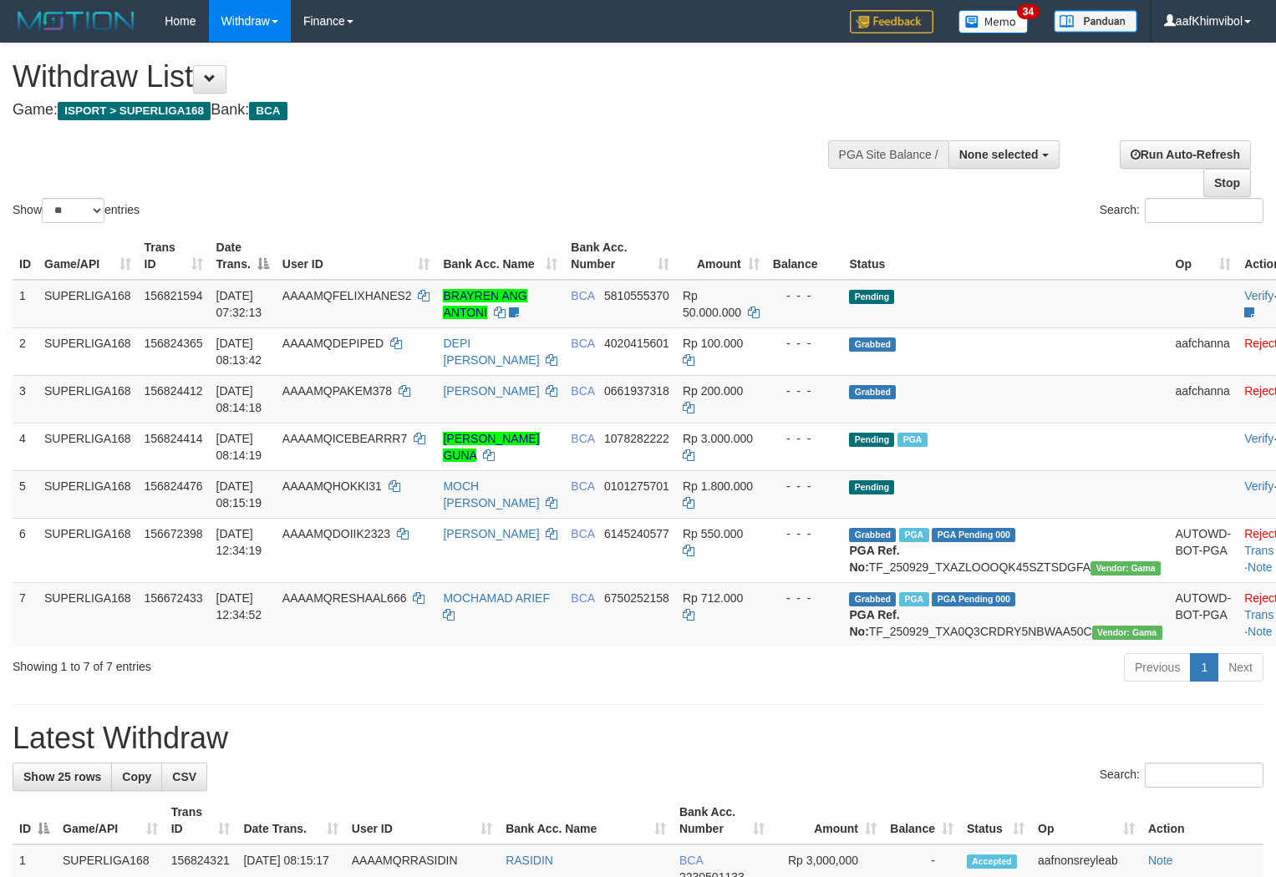  I want to click on span: AAAAMQFELIXHANES2, so click(347, 296).